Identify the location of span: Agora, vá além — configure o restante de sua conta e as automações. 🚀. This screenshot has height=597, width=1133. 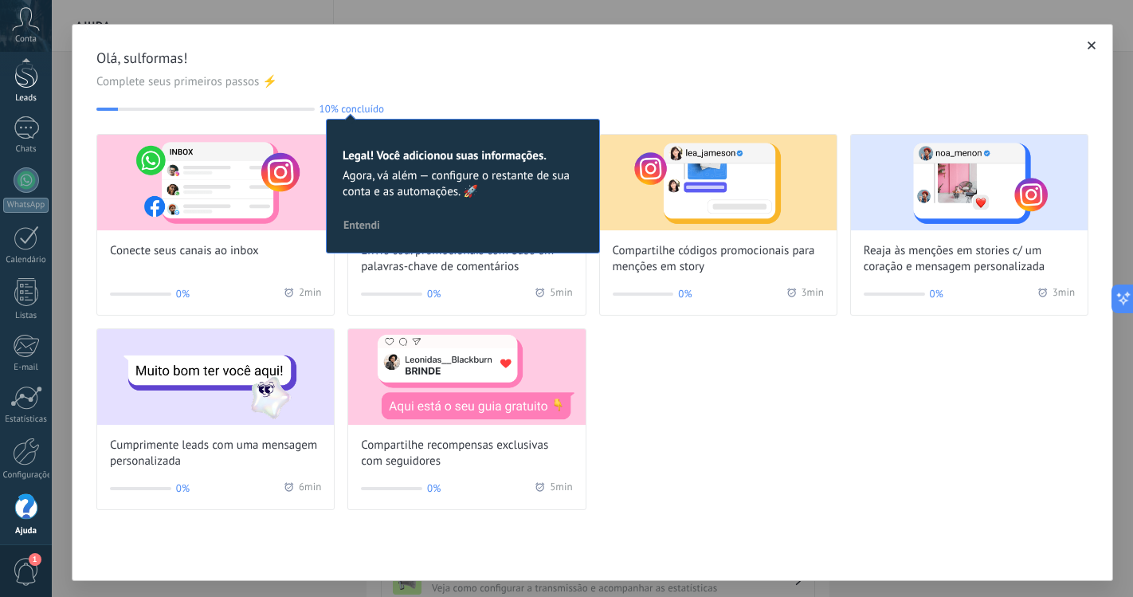
(463, 184).